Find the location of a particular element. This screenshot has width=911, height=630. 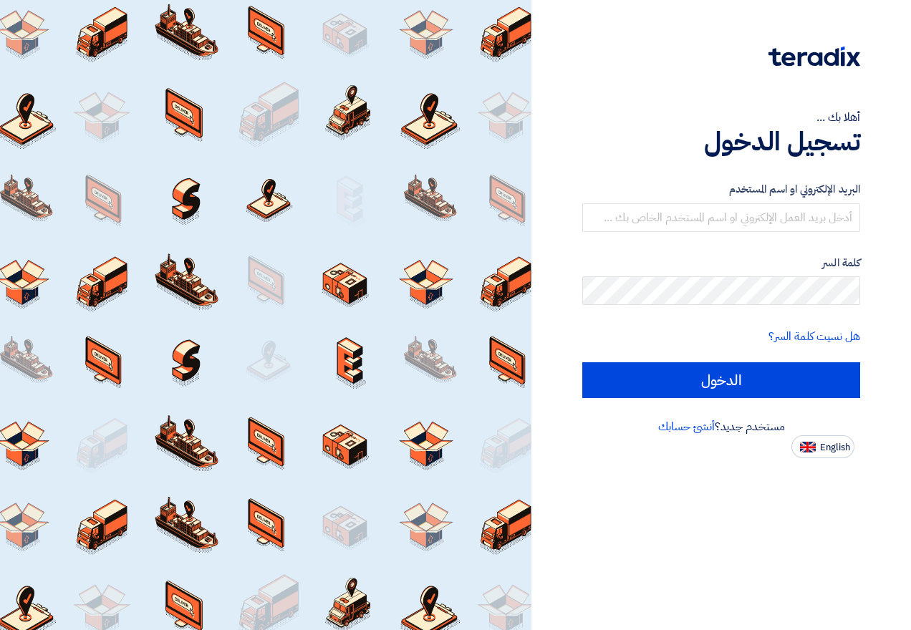

div: مستخدم جديد؟ is located at coordinates (721, 427).